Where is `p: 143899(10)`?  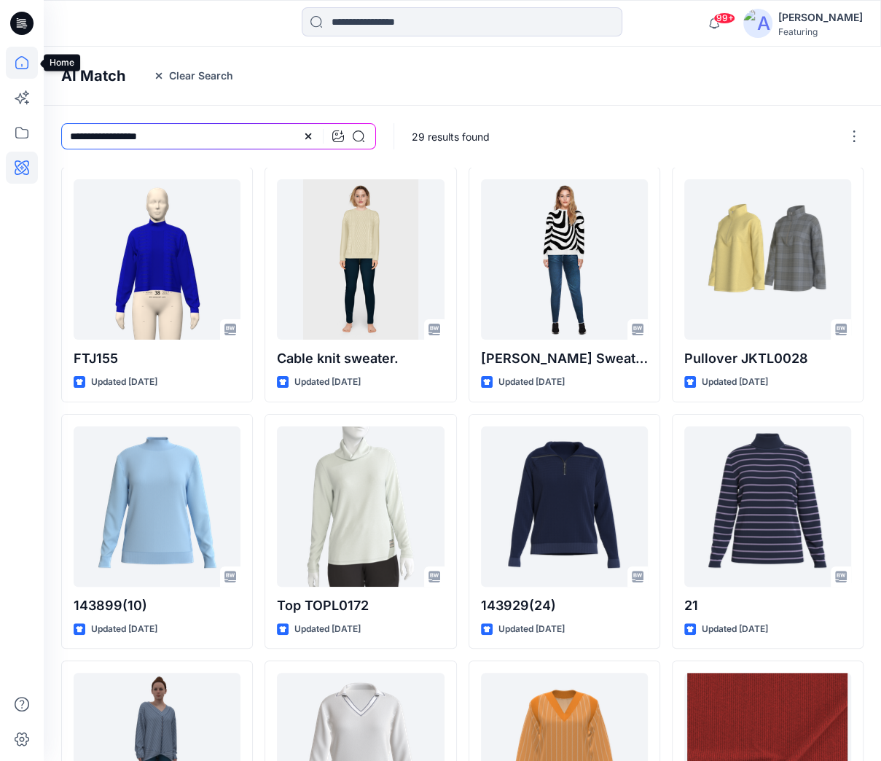 p: 143899(10) is located at coordinates (157, 606).